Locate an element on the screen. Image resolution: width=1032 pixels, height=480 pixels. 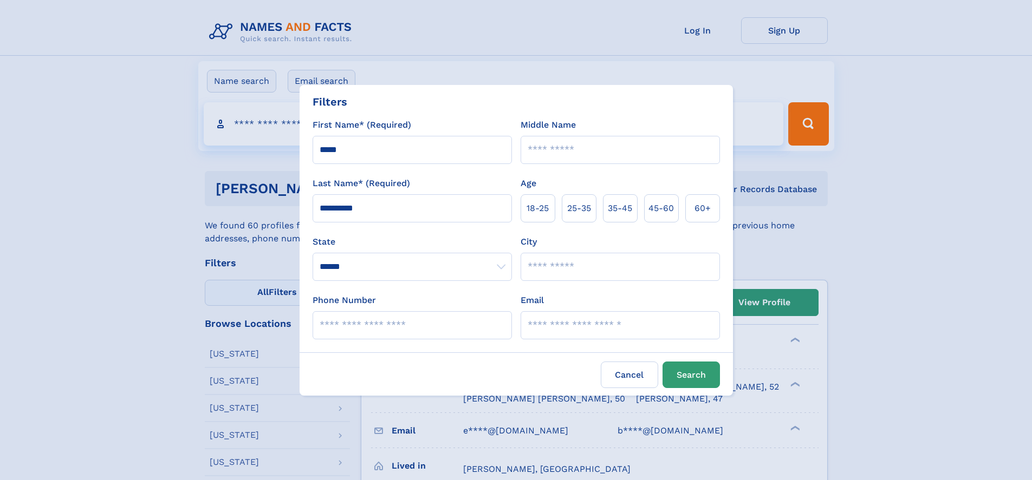
label: First Name* (Required) is located at coordinates (362, 125).